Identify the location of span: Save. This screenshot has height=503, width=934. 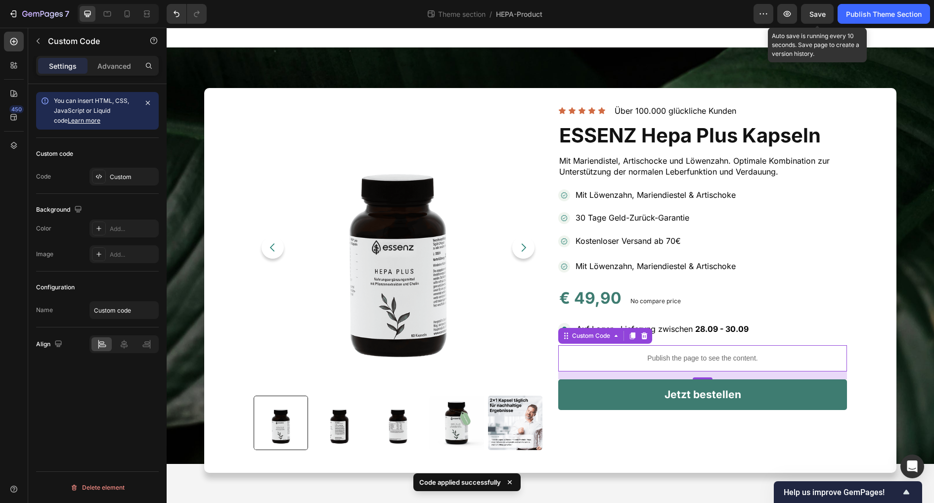
(817, 14).